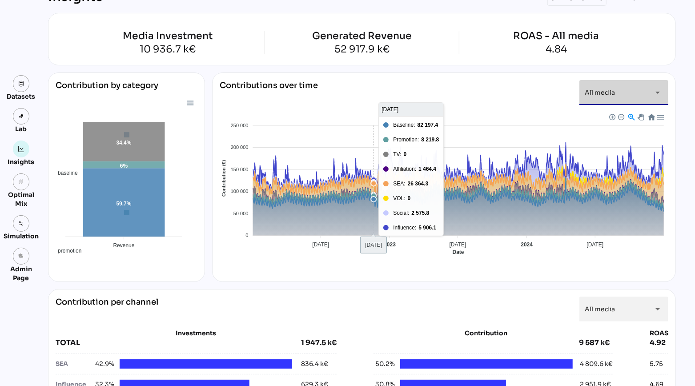 Image resolution: width=695 pixels, height=386 pixels. I want to click on div: Contribution per channel, so click(107, 309).